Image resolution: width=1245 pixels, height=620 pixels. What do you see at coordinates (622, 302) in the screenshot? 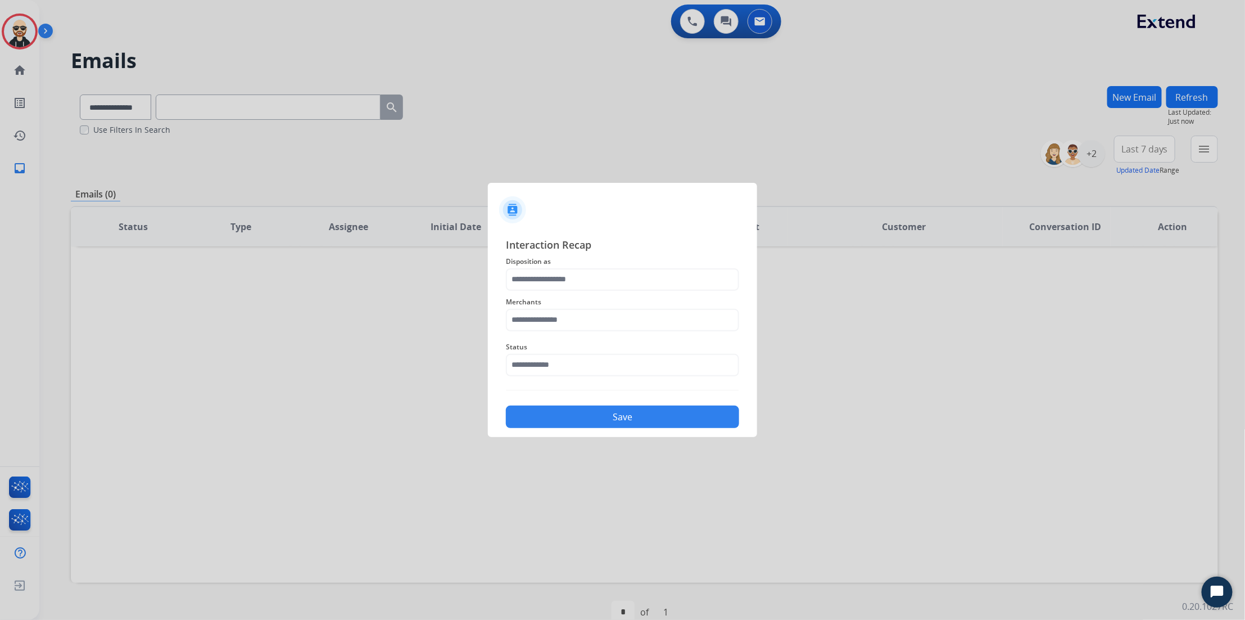
I see `span: Merchants` at bounding box center [622, 302].